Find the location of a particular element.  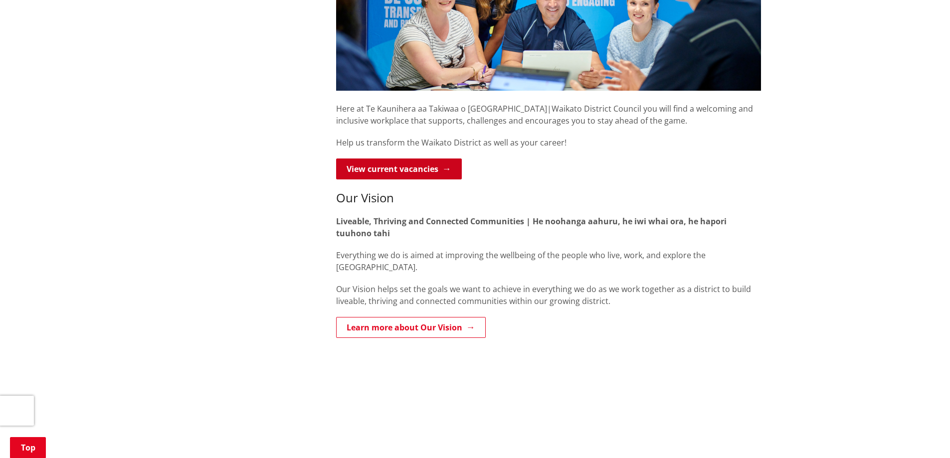

p: Help us transform the Waikato District as well as your career! is located at coordinates (548, 143).